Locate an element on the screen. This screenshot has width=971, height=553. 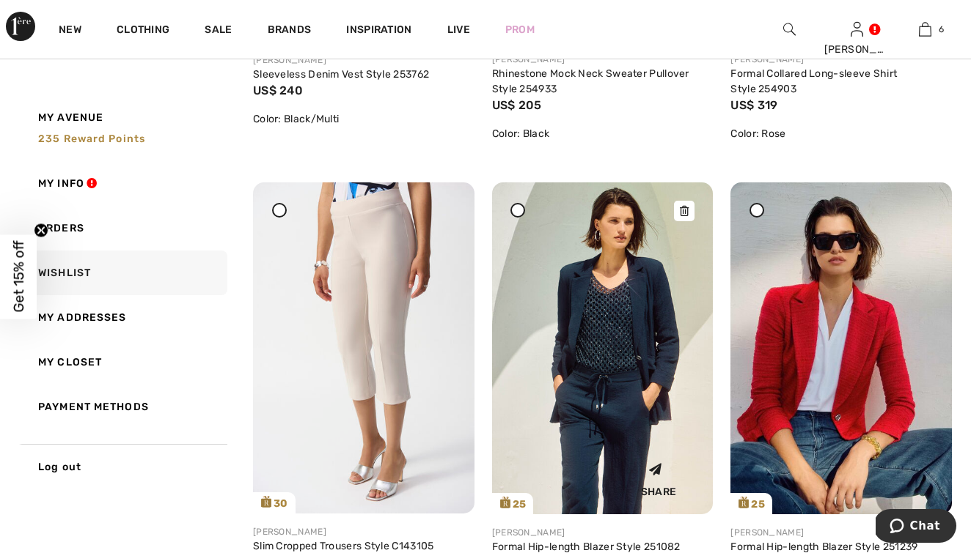
span: US$ 205 is located at coordinates (517, 105).